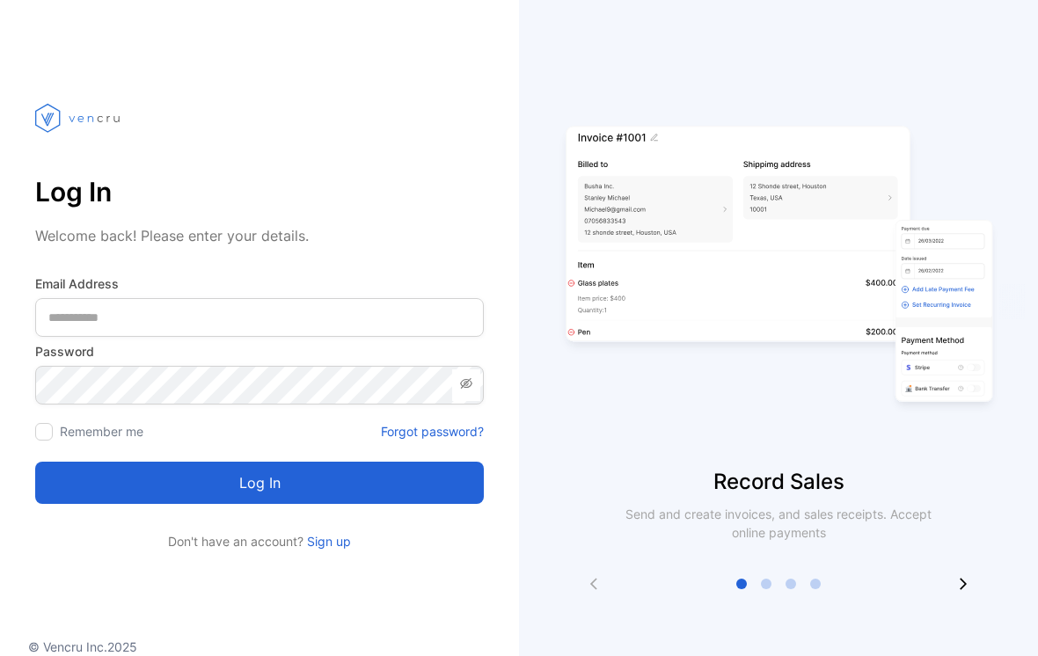  What do you see at coordinates (260, 236) in the screenshot?
I see `p: Welcome back! Please enter your details.` at bounding box center [260, 236].